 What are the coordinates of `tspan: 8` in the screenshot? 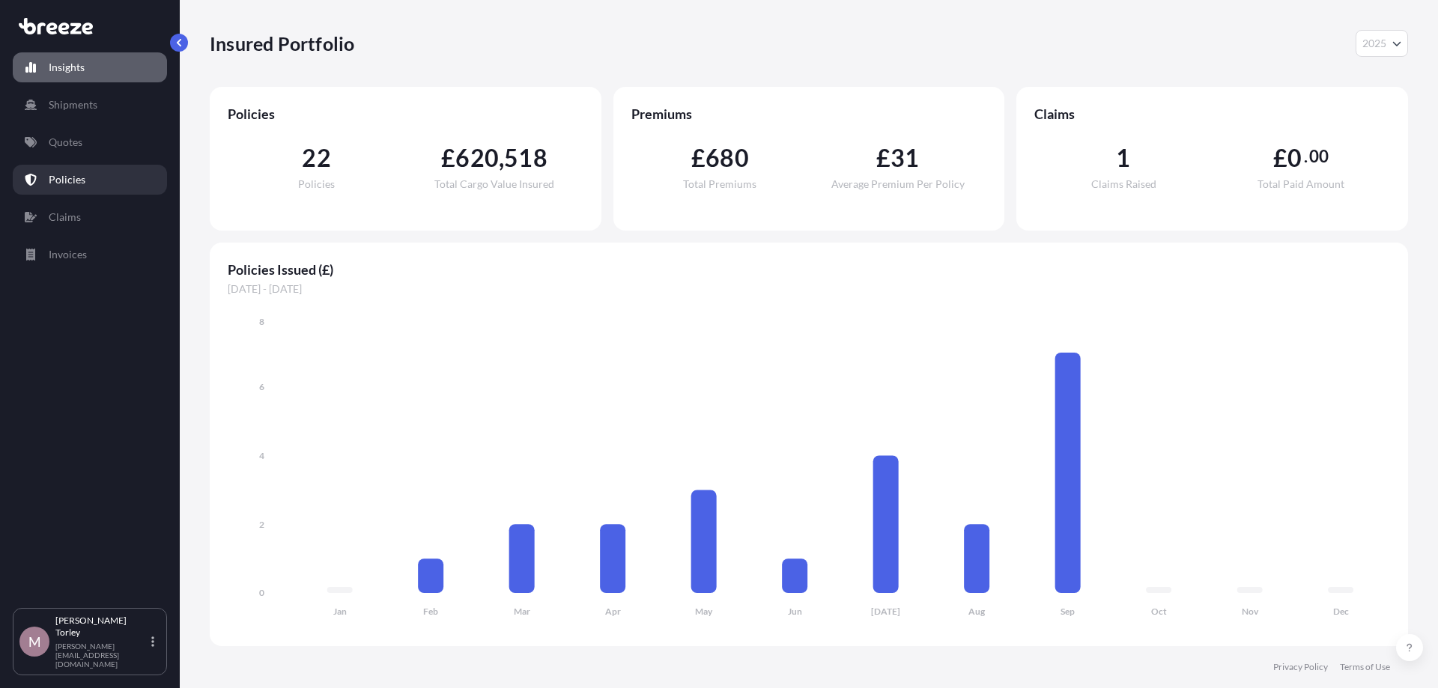 It's located at (261, 321).